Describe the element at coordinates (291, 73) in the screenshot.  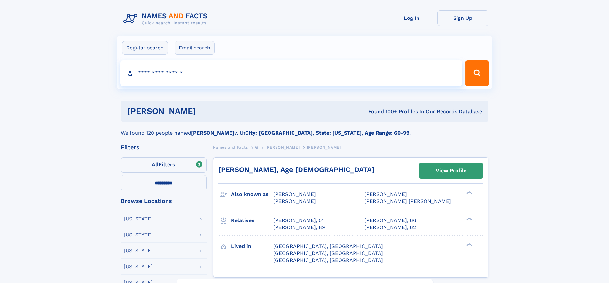
I see `input: search input` at that location.